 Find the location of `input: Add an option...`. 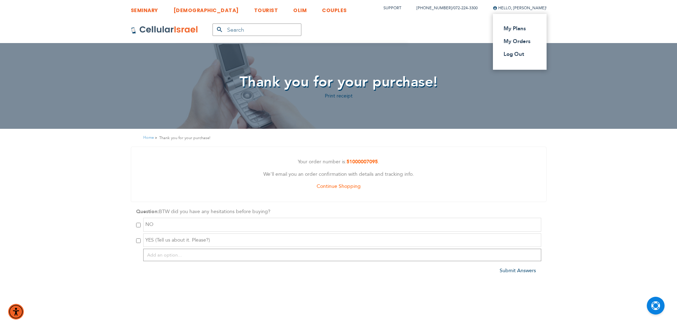

input: Add an option... is located at coordinates (342, 255).